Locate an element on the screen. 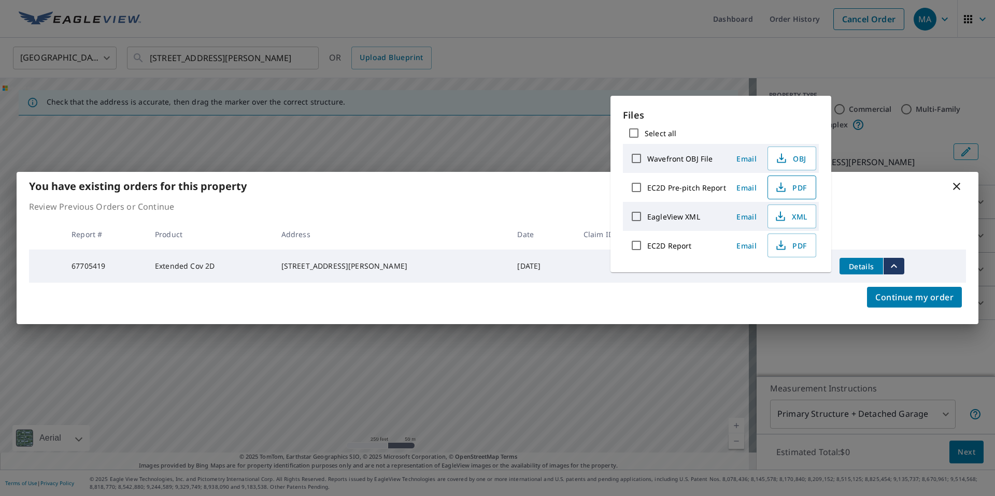  label: Wavefront OBJ File is located at coordinates (680, 159).